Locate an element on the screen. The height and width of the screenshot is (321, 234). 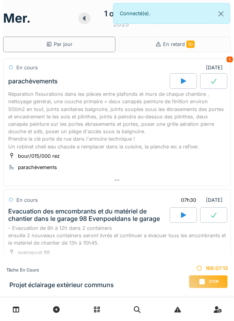
div: Réparation fissurations dans les pièces entre plafonds et murs de chaque chambre , nettoyage géné... is located at coordinates (117, 120).